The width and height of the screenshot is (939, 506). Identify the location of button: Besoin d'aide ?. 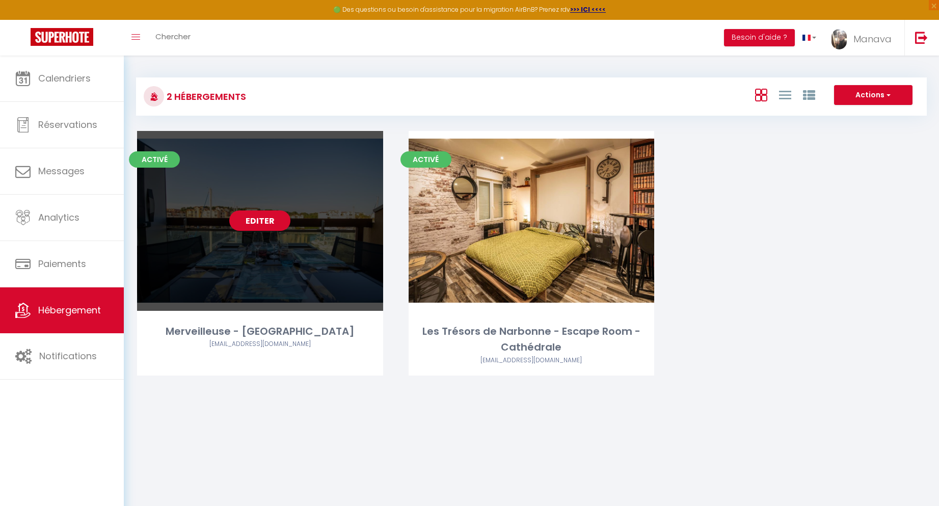
(759, 38).